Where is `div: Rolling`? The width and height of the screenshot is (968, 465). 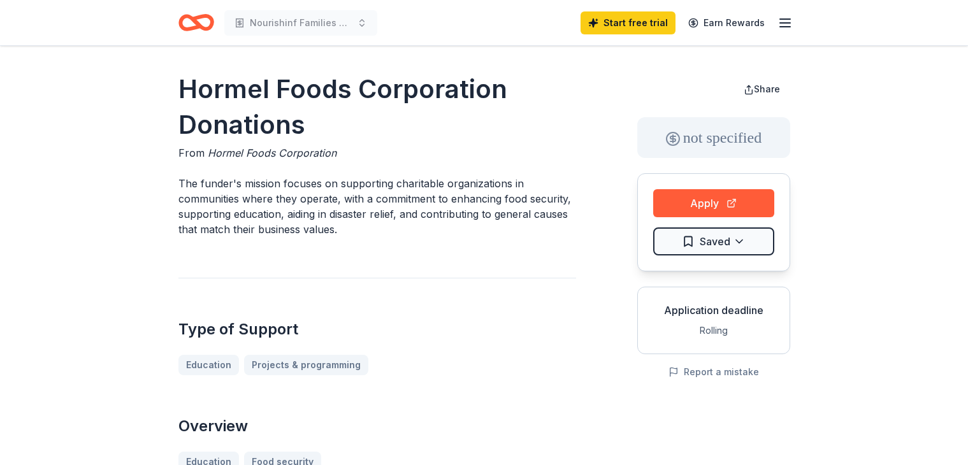 div: Rolling is located at coordinates (714, 331).